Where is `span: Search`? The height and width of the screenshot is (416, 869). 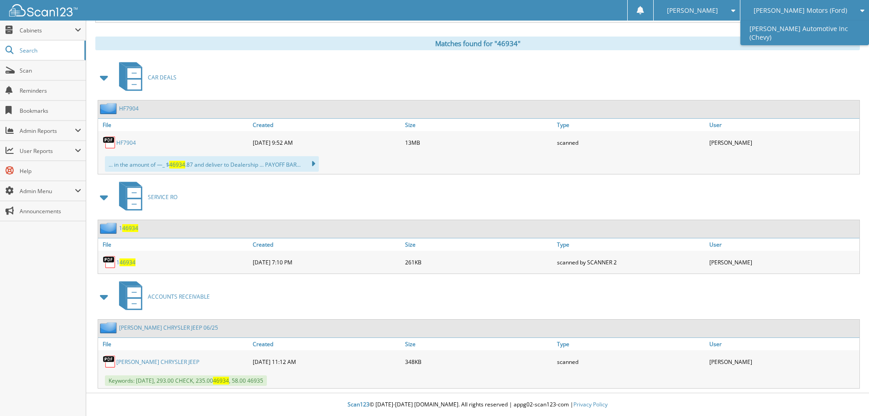 span: Search is located at coordinates (50, 50).